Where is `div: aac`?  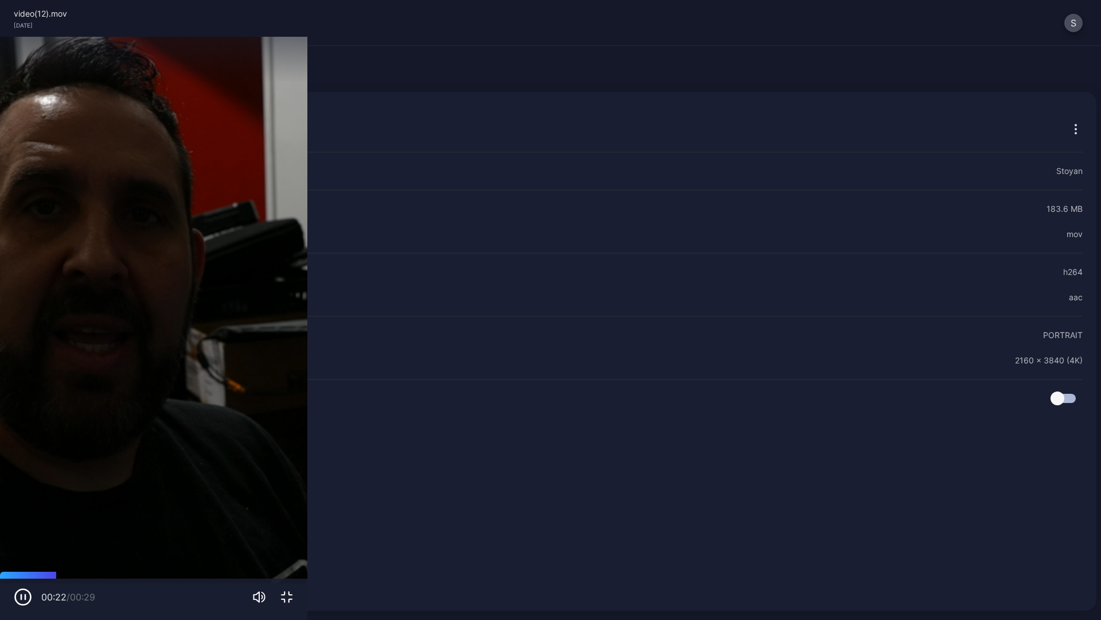 div: aac is located at coordinates (1076, 297).